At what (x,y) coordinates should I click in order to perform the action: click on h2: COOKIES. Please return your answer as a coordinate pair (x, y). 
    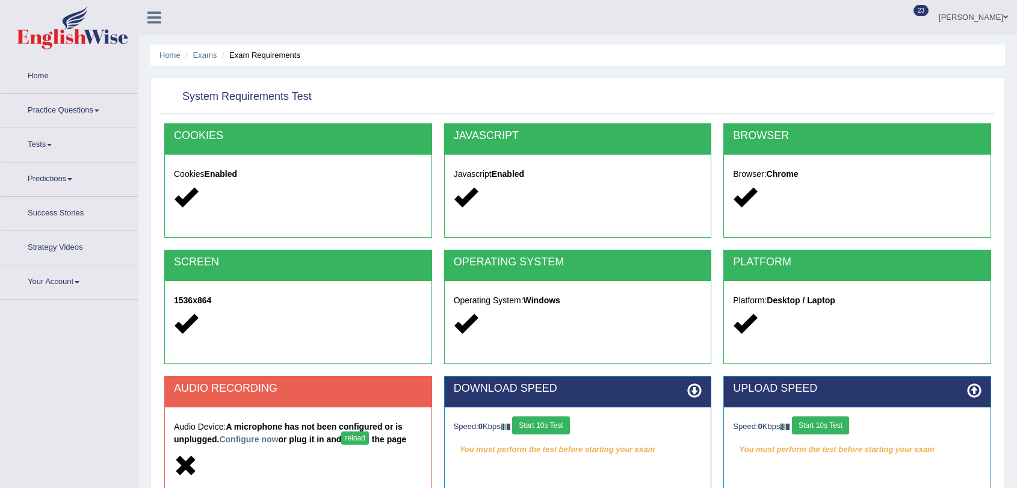
    Looking at the image, I should click on (298, 136).